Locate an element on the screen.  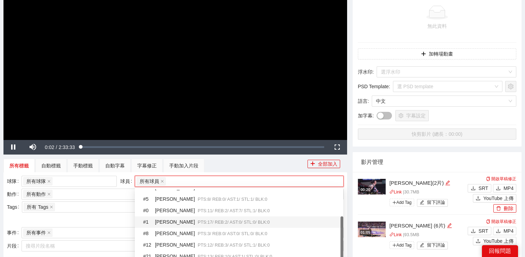
div: 手動標籤 is located at coordinates (83, 166).